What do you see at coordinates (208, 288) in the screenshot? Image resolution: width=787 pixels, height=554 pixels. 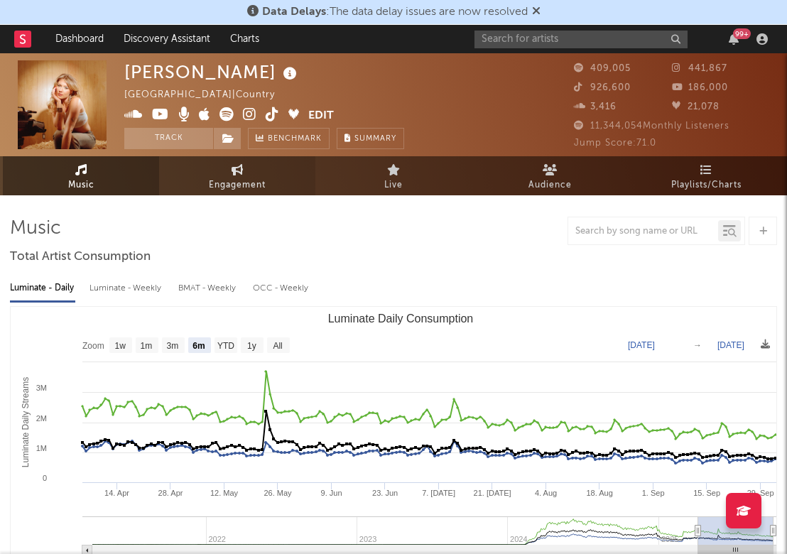 I see `div: BMAT - Weekly` at bounding box center [208, 288].